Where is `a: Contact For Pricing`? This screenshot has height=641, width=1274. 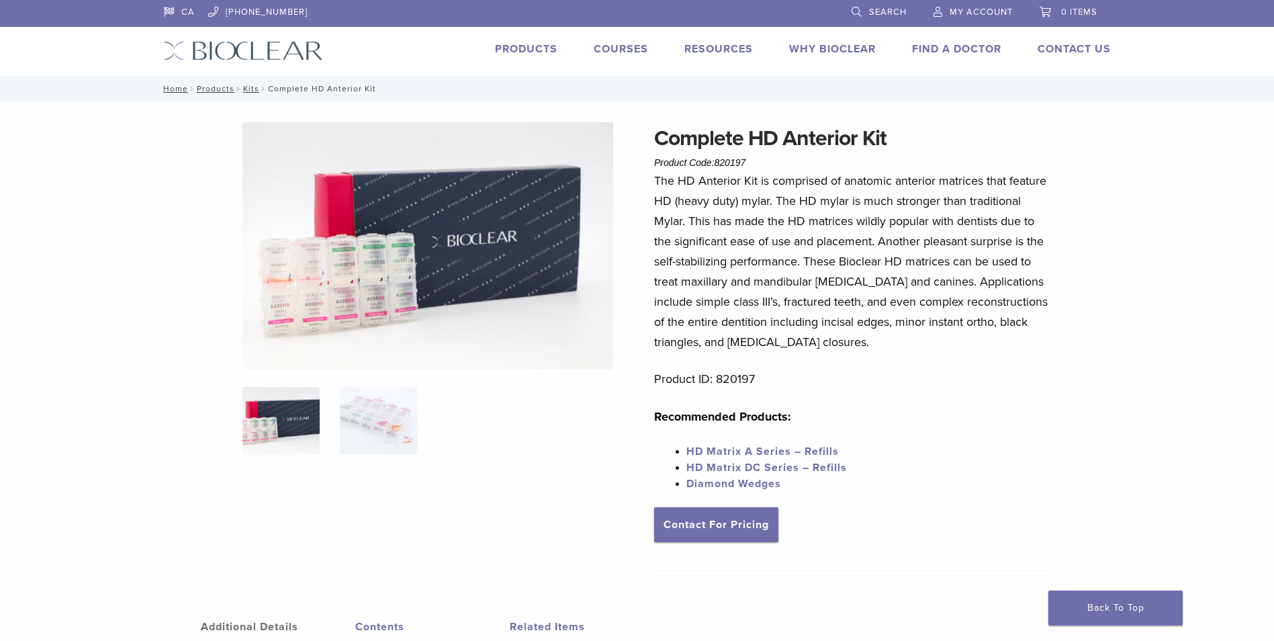
a: Contact For Pricing is located at coordinates (716, 525).